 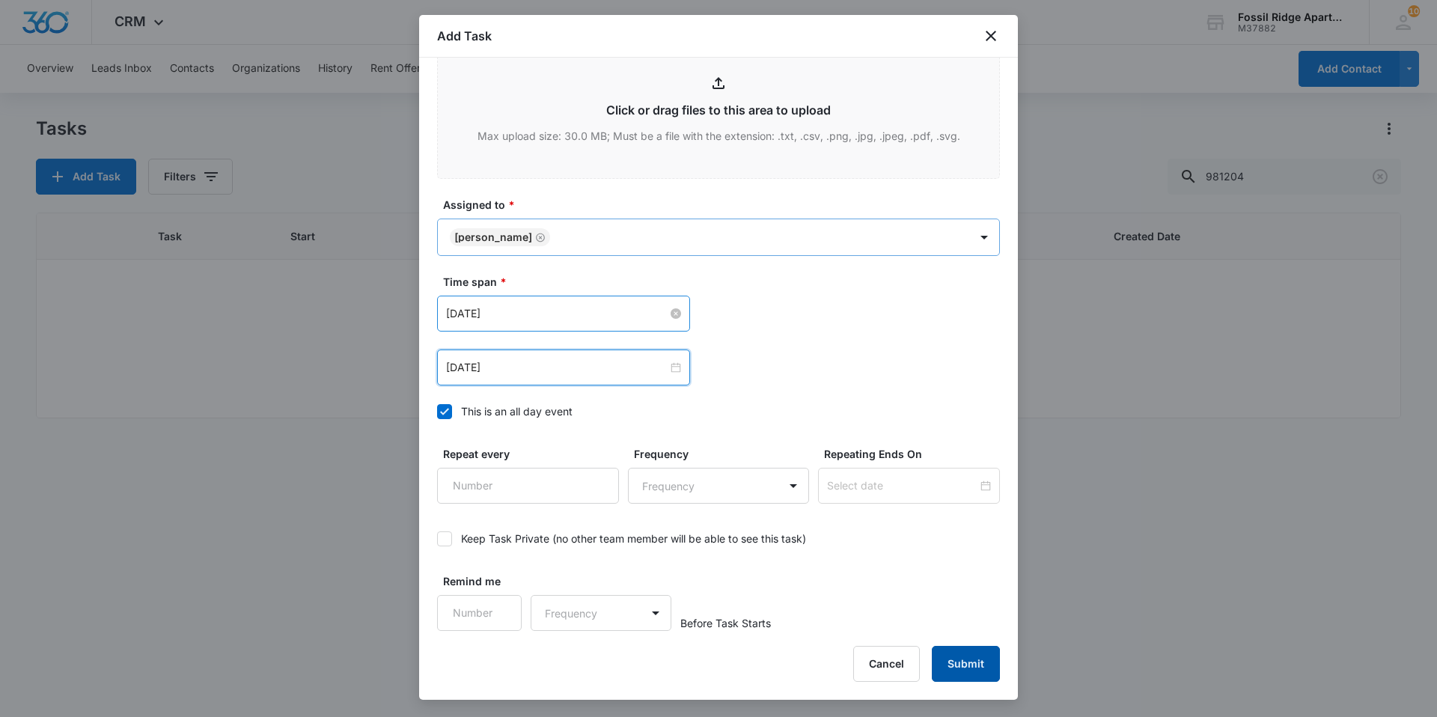 What do you see at coordinates (724, 204) in the screenshot?
I see `label: Assigned to` at bounding box center [724, 204].